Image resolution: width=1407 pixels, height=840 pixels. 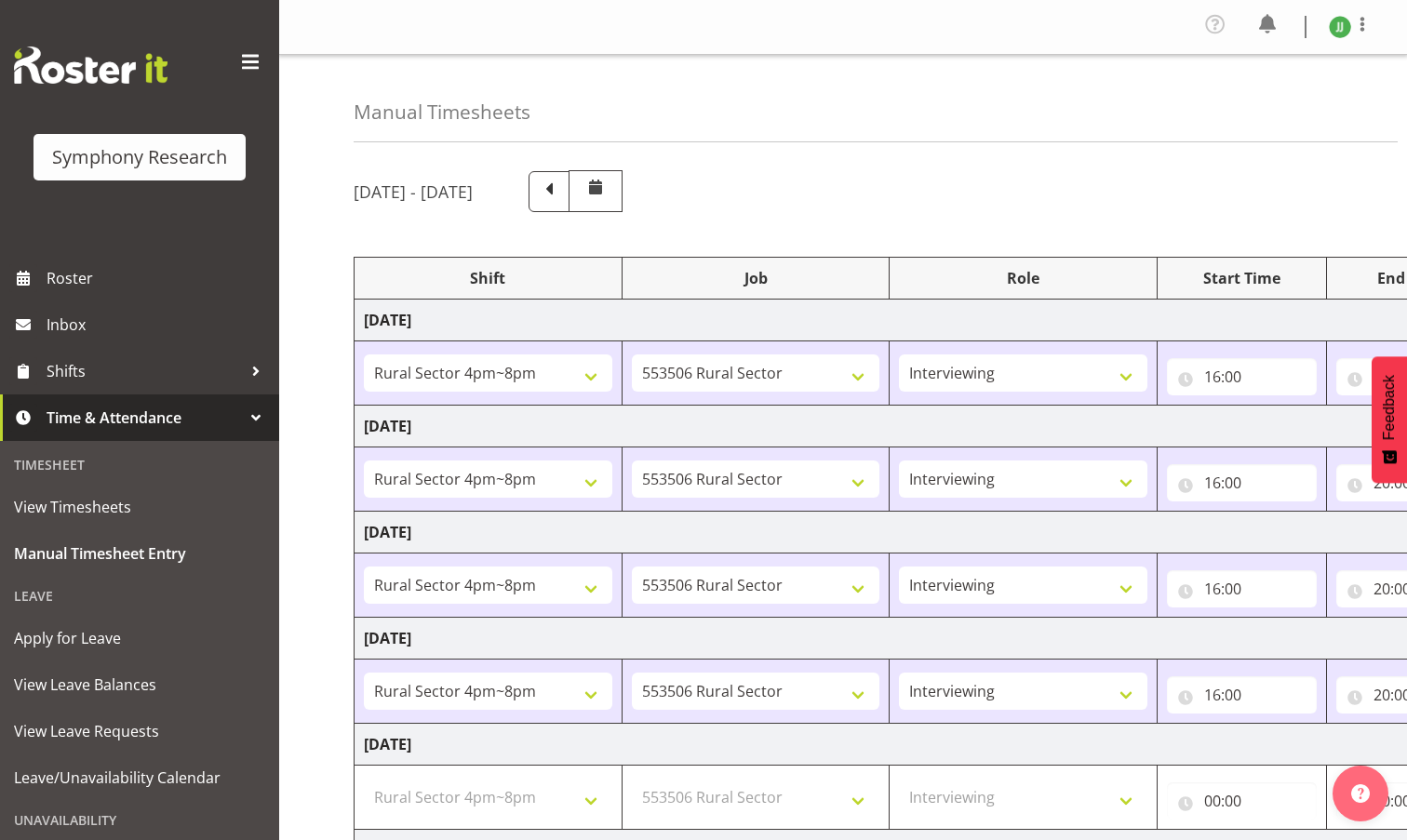 I want to click on span: View Leave Requests, so click(x=140, y=731).